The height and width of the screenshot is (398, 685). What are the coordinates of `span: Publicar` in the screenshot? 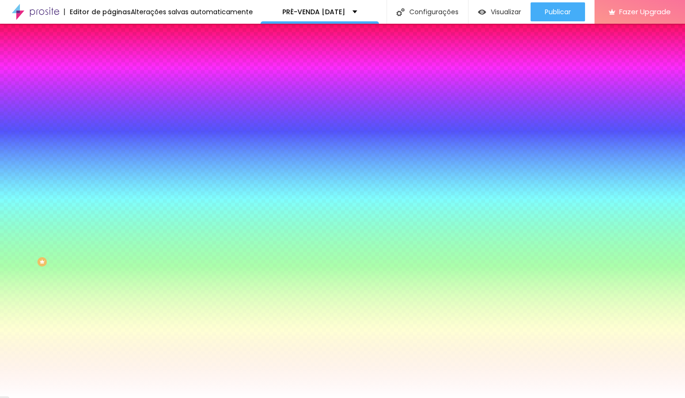 It's located at (558, 12).